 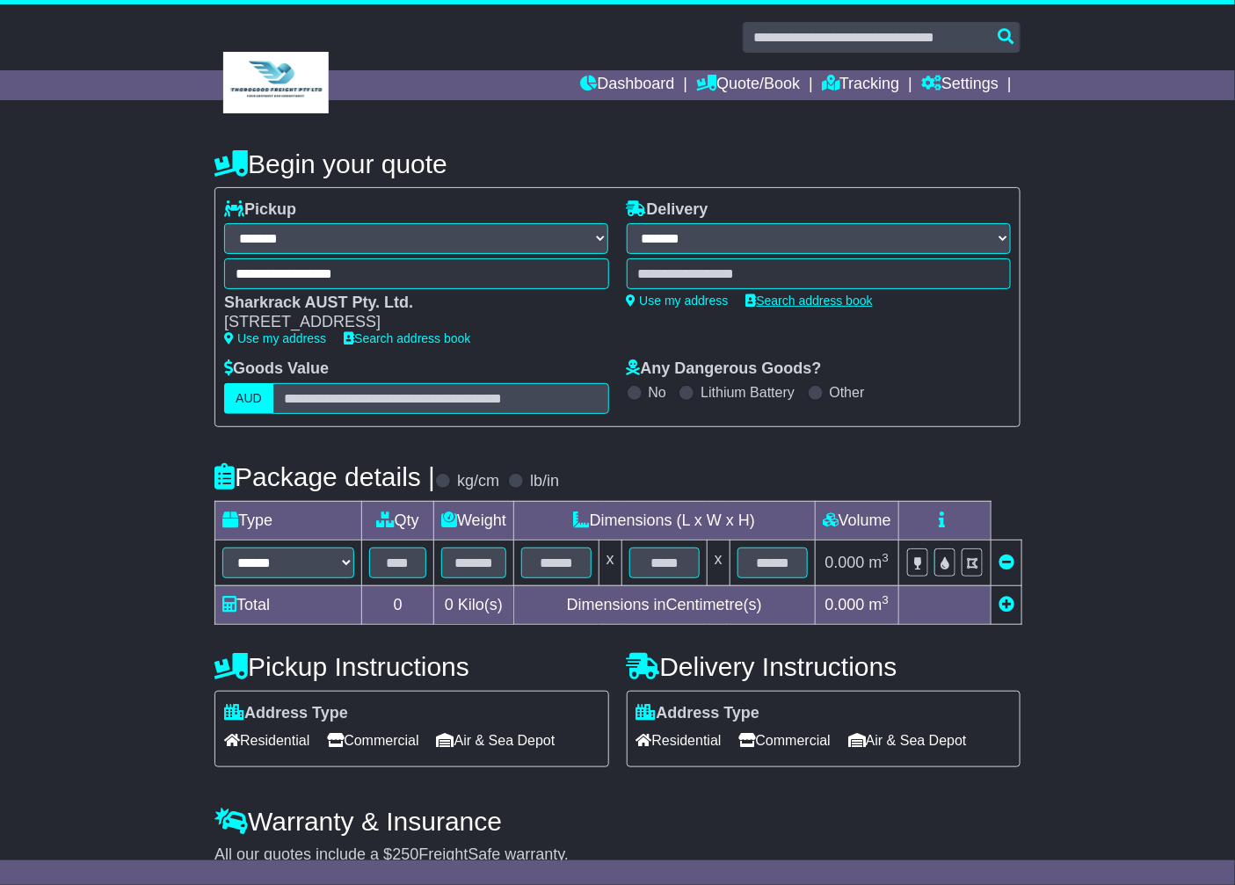 I want to click on a: Settings, so click(x=960, y=85).